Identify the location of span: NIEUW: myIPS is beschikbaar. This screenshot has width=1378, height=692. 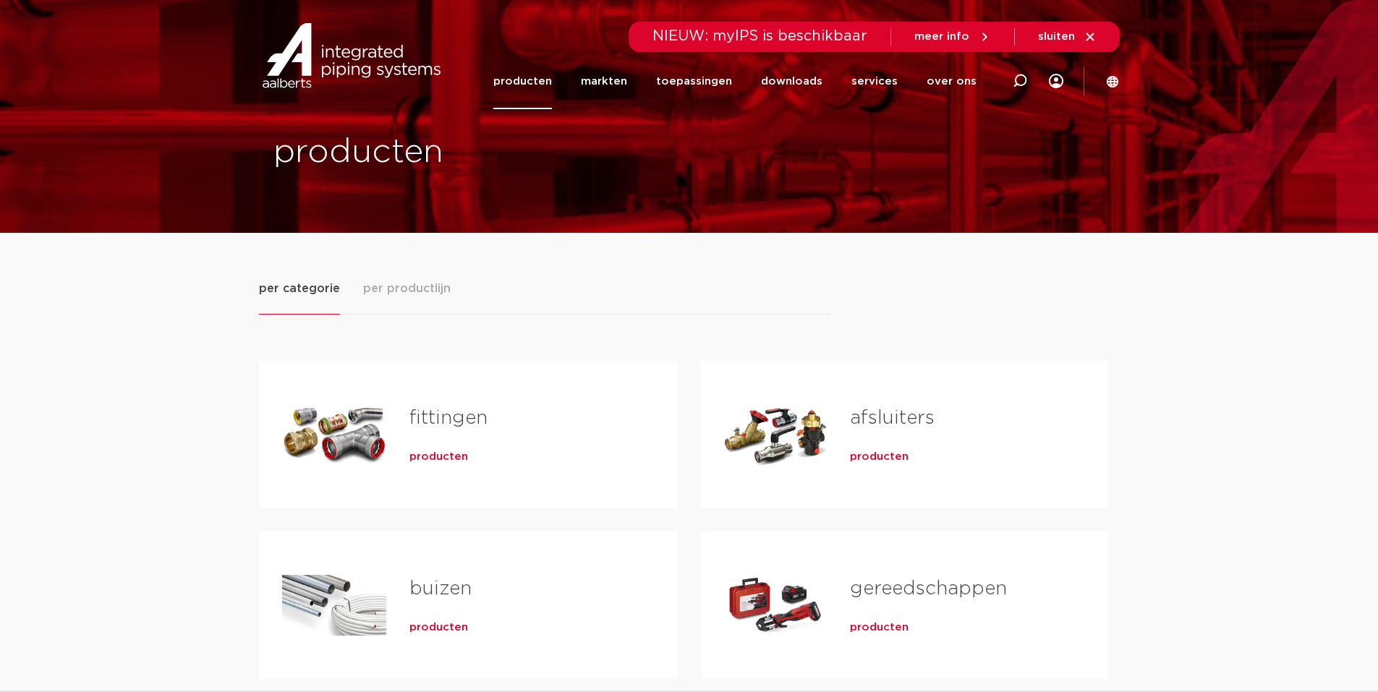
(760, 36).